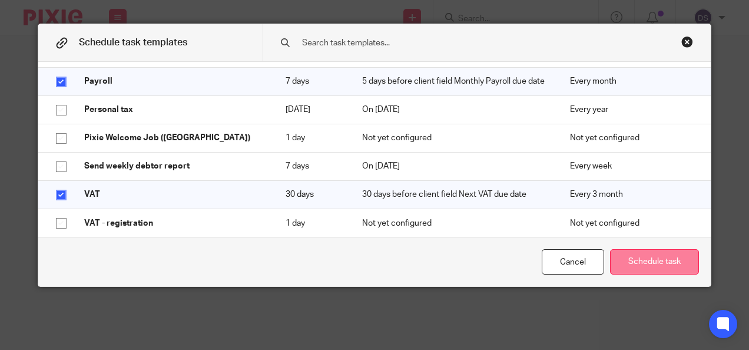 Image resolution: width=749 pixels, height=350 pixels. Describe the element at coordinates (133, 42) in the screenshot. I see `span: Schedule task templates` at that location.